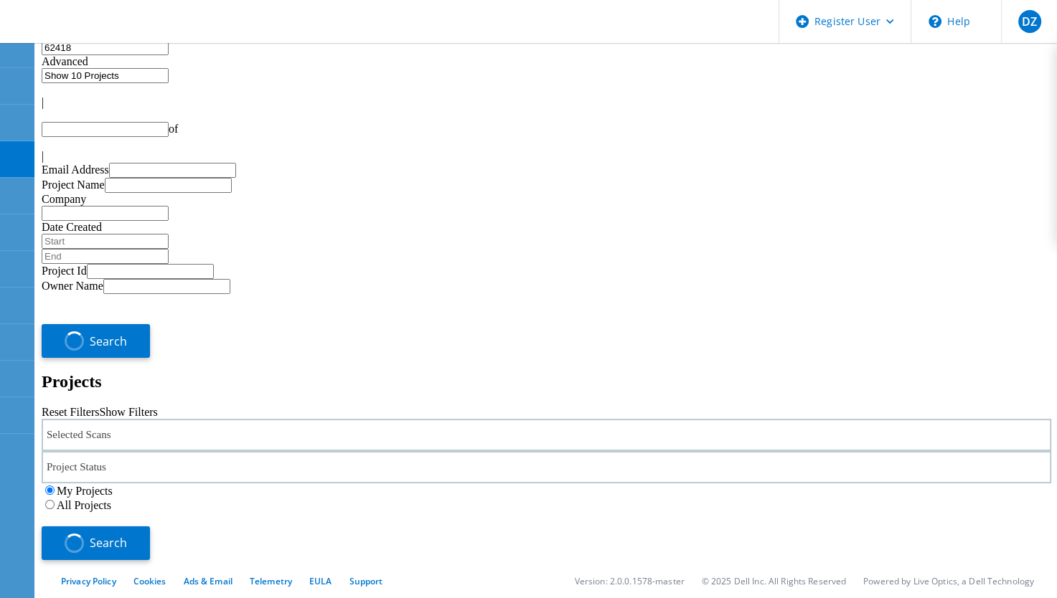  What do you see at coordinates (105, 241) in the screenshot?
I see `input: Start` at bounding box center [105, 241].